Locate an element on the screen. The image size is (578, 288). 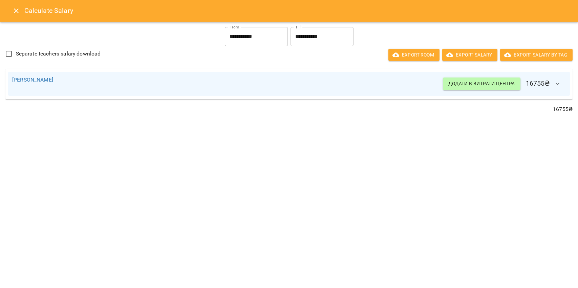
span: Export Salary by Tag is located at coordinates (537, 55).